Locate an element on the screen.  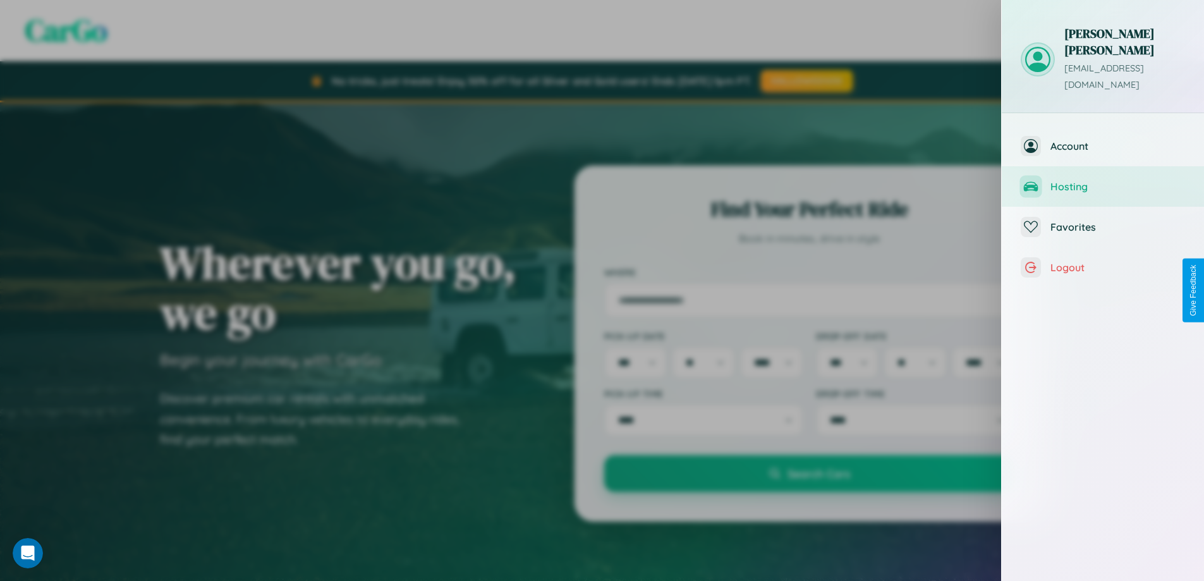
button: Hosting is located at coordinates (1103, 186).